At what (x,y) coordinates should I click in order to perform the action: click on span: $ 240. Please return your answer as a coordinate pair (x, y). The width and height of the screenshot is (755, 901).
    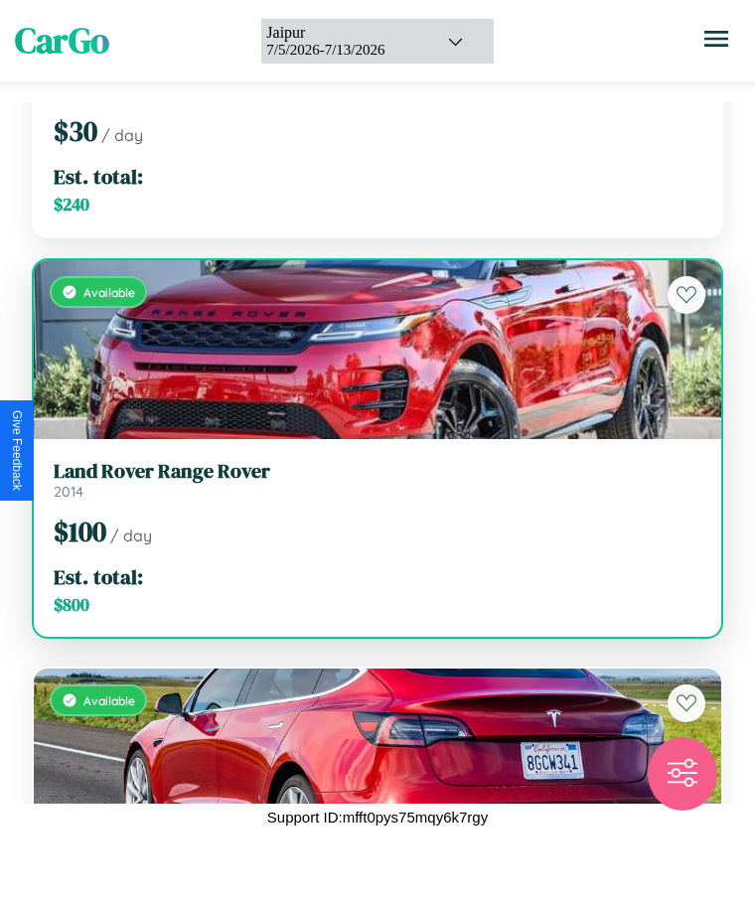
    Looking at the image, I should click on (72, 205).